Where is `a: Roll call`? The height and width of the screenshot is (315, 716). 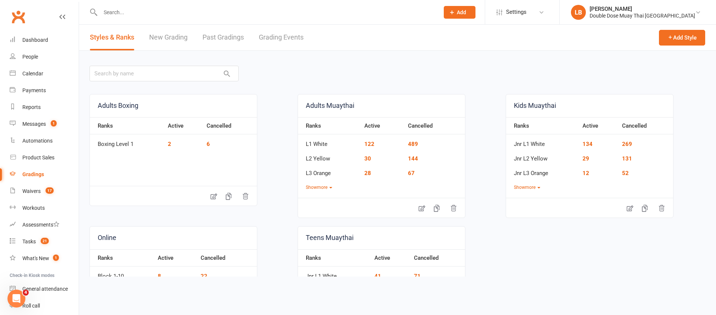
a: Roll call is located at coordinates (44, 305).